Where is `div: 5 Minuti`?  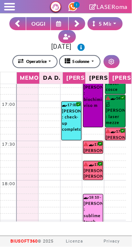 div: 5 Minuti is located at coordinates (106, 23).